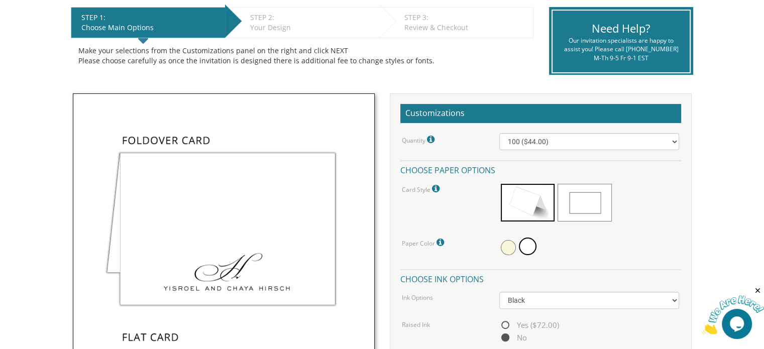  I want to click on h4: Choose ink options, so click(540, 278).